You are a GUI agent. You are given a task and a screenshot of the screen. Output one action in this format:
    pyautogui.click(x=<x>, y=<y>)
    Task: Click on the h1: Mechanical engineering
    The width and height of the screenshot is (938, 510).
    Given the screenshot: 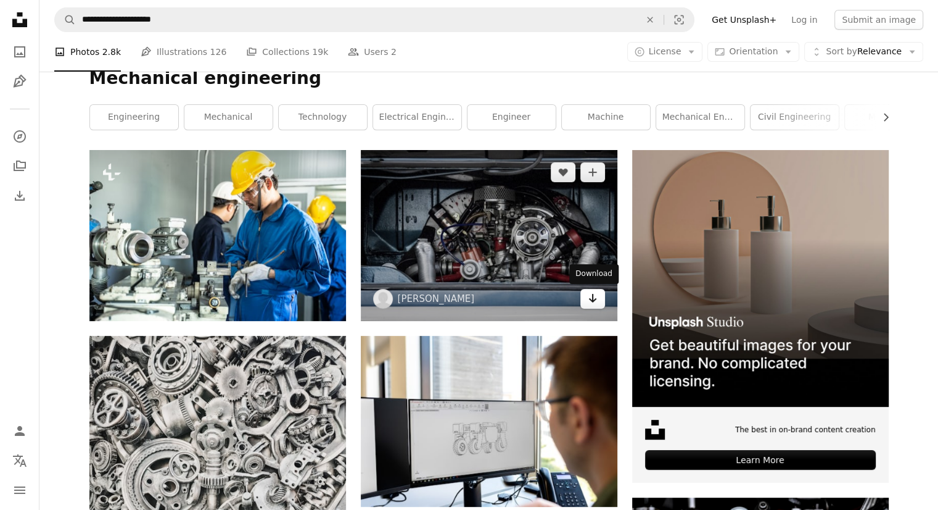 What is the action you would take?
    pyautogui.click(x=489, y=78)
    